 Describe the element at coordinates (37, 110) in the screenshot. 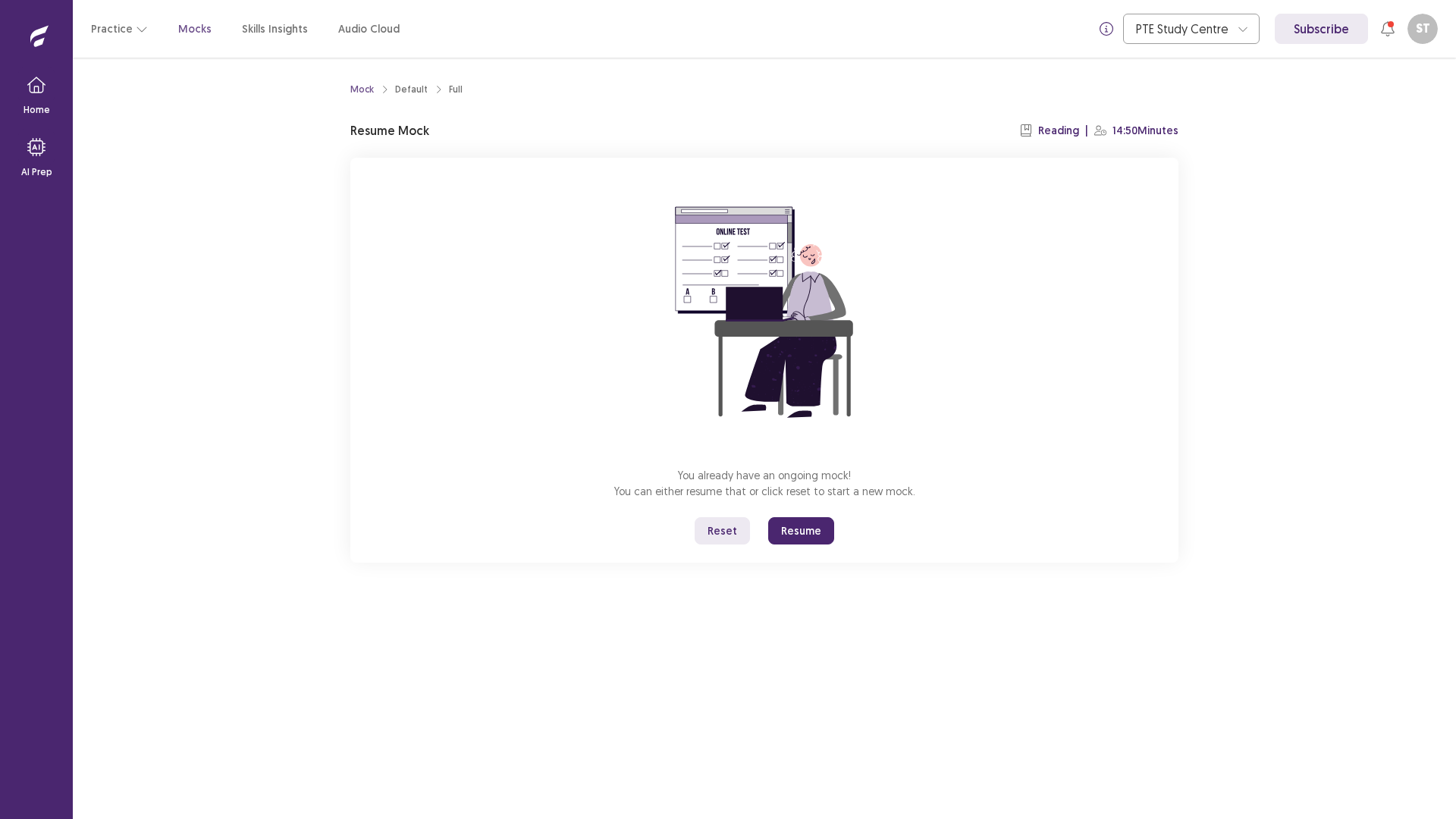

I see `p: Home` at that location.